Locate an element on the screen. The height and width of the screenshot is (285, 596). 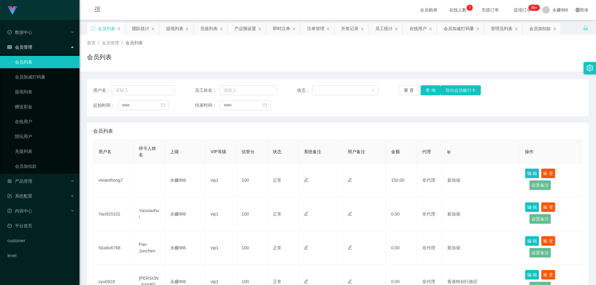
span: 内容中心 is located at coordinates (20, 211).